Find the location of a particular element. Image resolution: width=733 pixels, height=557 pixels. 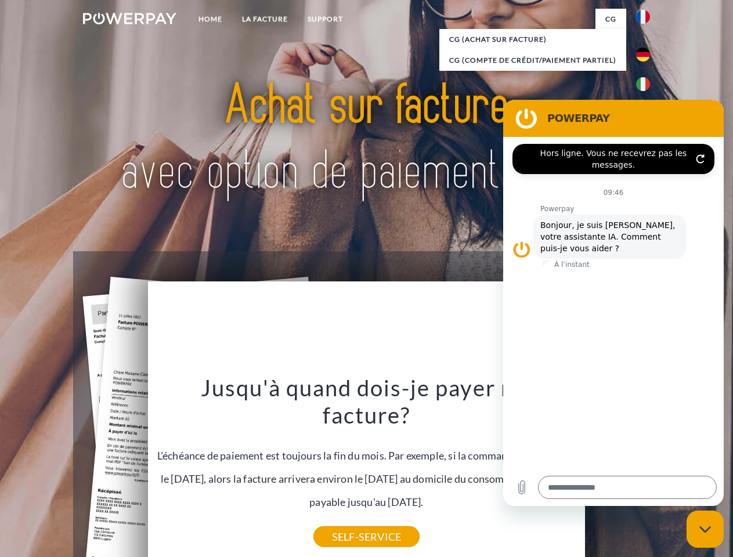

p: Powerpay is located at coordinates (129, 109).